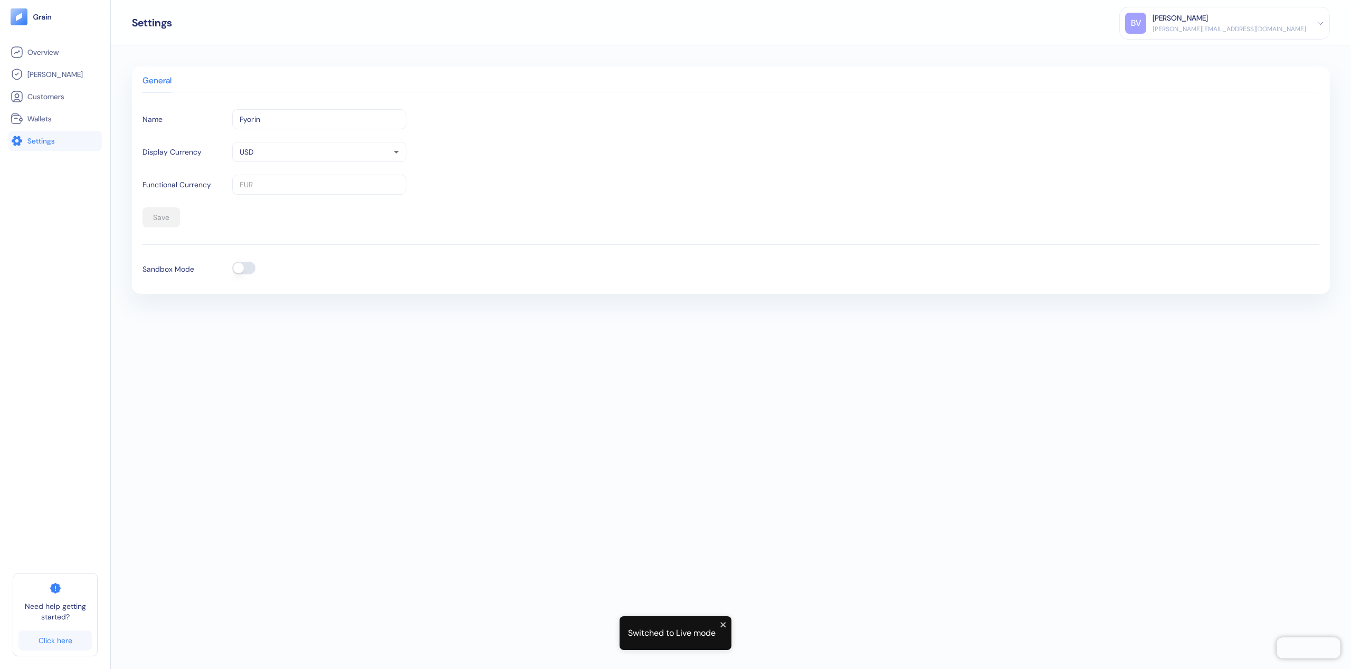 Image resolution: width=1351 pixels, height=669 pixels. Describe the element at coordinates (172, 152) in the screenshot. I see `label: Display Currency` at that location.